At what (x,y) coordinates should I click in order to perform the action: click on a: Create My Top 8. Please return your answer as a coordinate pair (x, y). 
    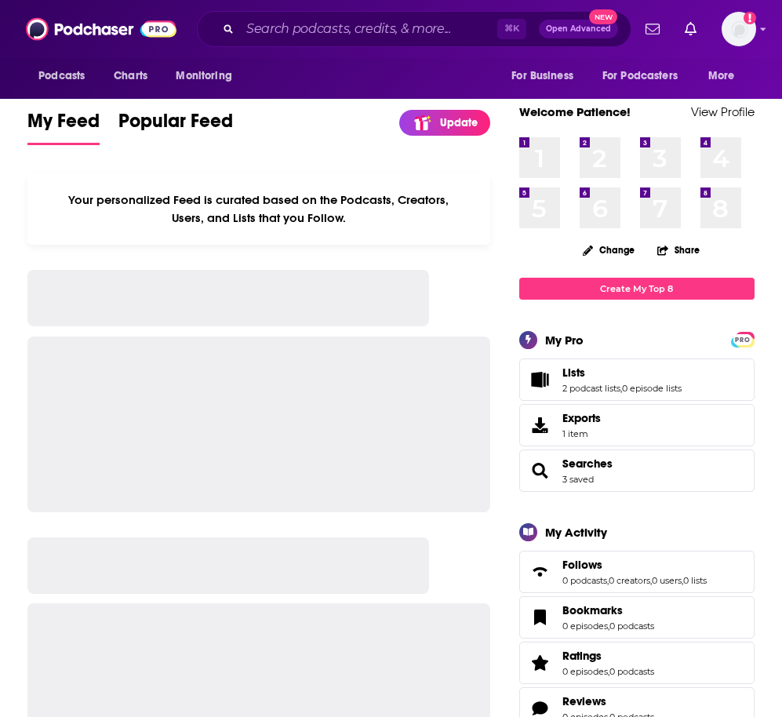
    Looking at the image, I should click on (637, 288).